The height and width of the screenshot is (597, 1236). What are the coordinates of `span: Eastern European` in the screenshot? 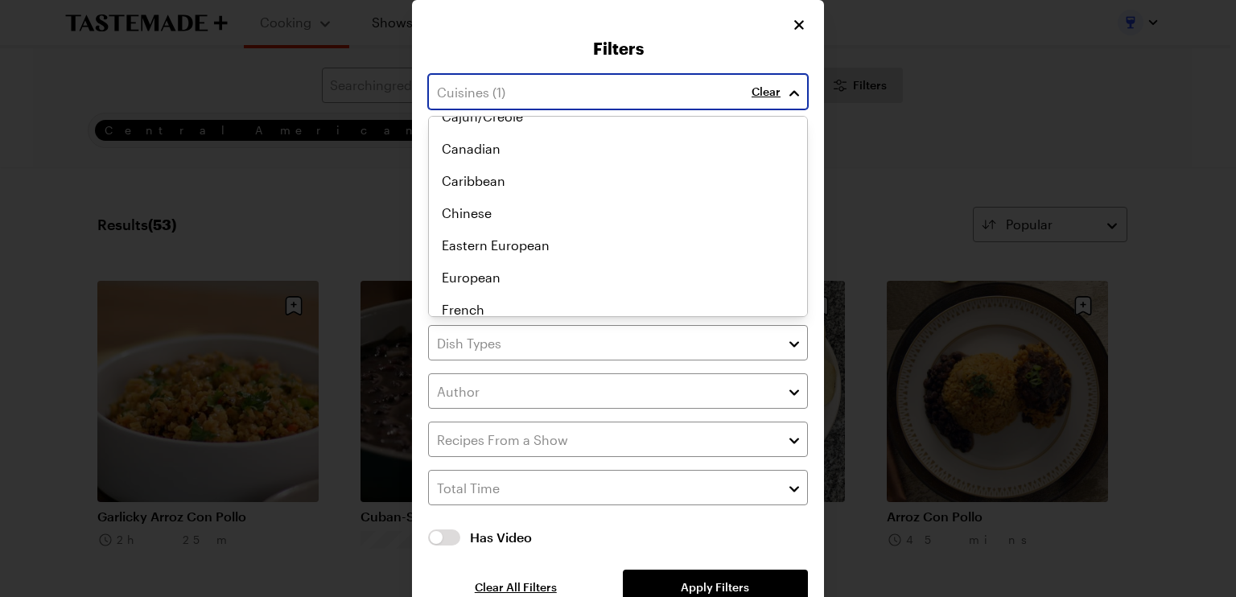 It's located at (496, 245).